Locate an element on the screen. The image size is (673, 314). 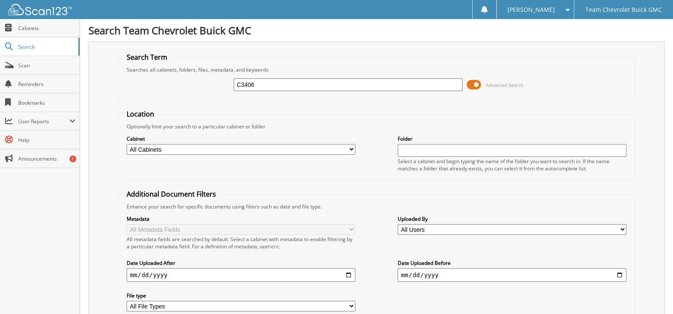
label: Date Uploaded Before is located at coordinates (512, 263).